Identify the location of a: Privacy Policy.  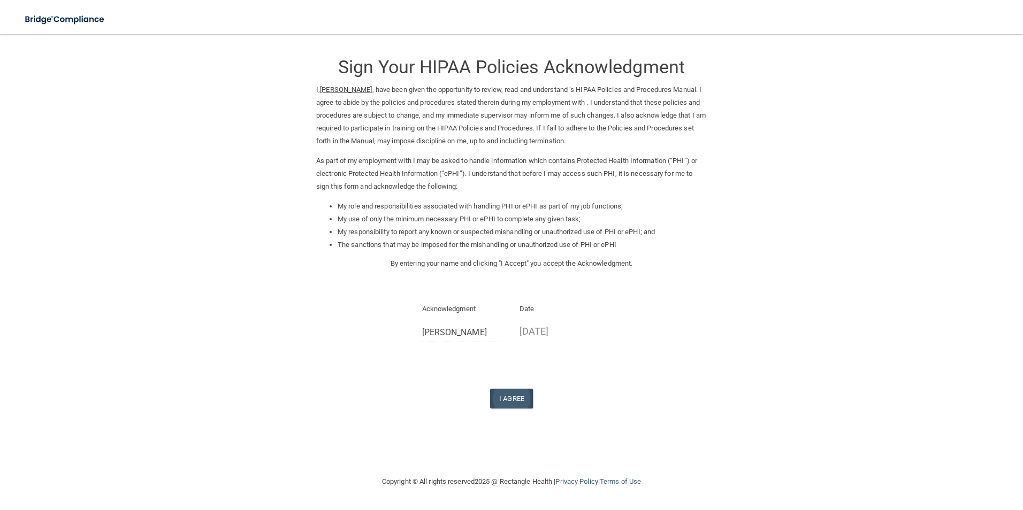
(576, 481).